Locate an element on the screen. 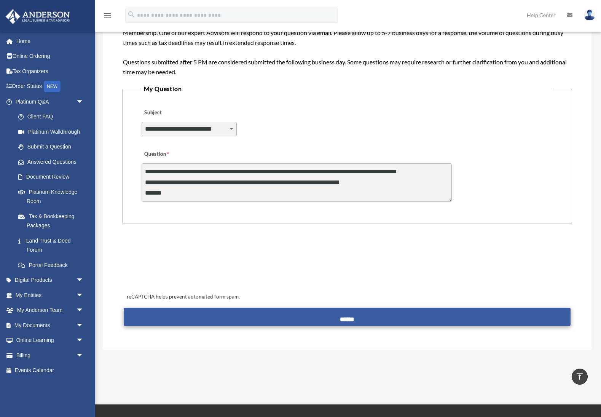 The image size is (601, 417). img: User Pic is located at coordinates (590, 15).